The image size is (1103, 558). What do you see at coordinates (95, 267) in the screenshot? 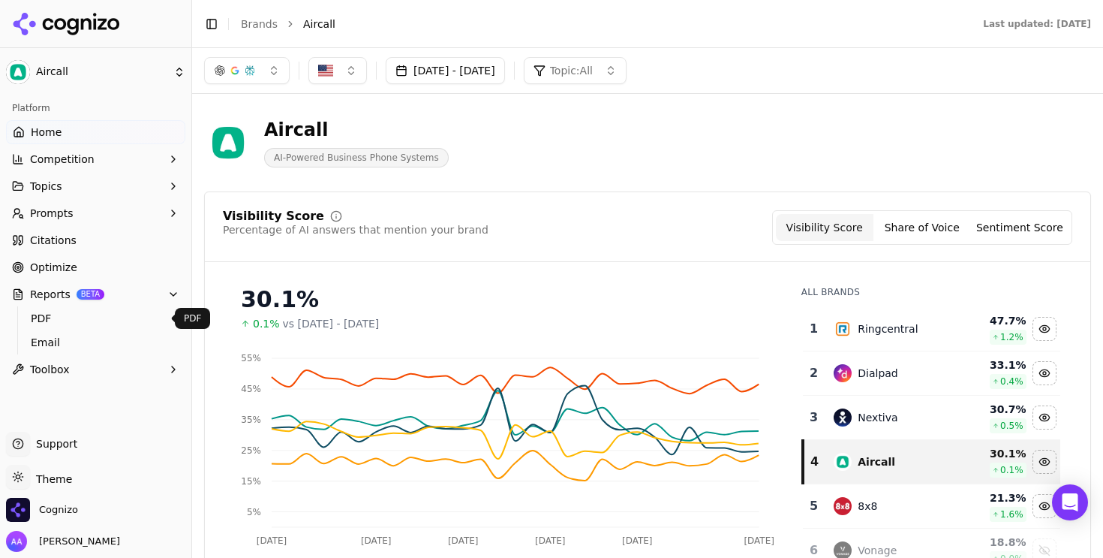
I see `a: Optimize` at bounding box center [95, 267].